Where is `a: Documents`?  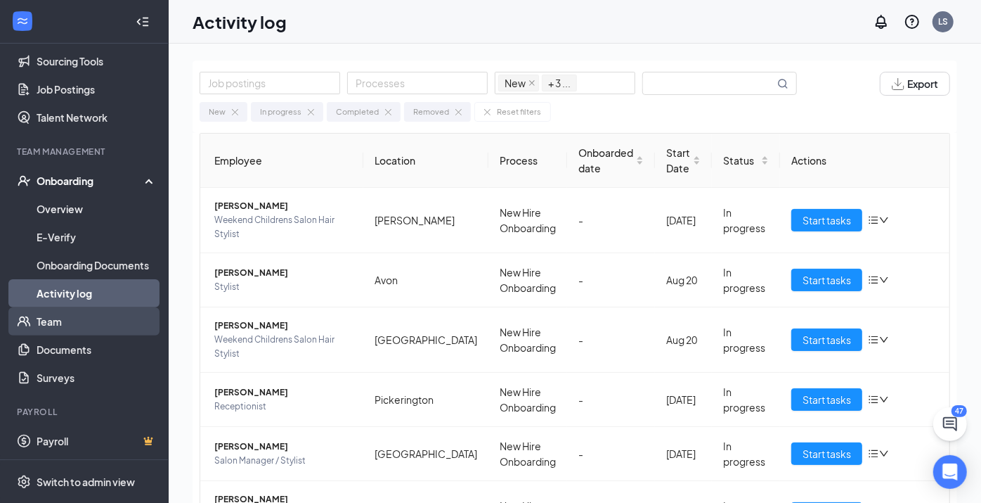 a: Documents is located at coordinates (96, 349).